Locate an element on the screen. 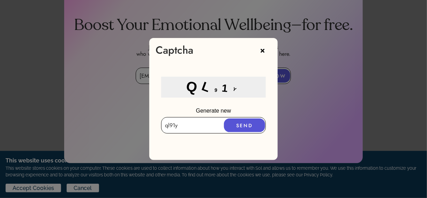 The image size is (427, 198). div: L is located at coordinates (208, 88).